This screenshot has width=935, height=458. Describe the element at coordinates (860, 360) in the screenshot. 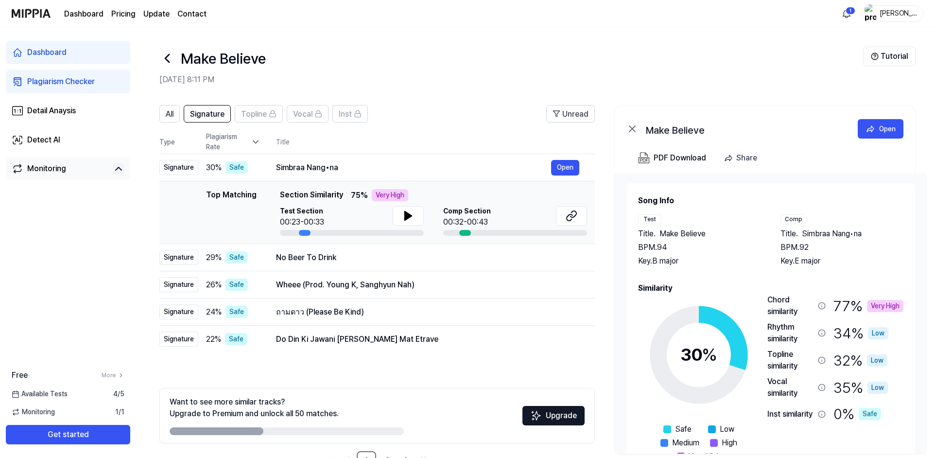

I see `div: 32 %` at that location.